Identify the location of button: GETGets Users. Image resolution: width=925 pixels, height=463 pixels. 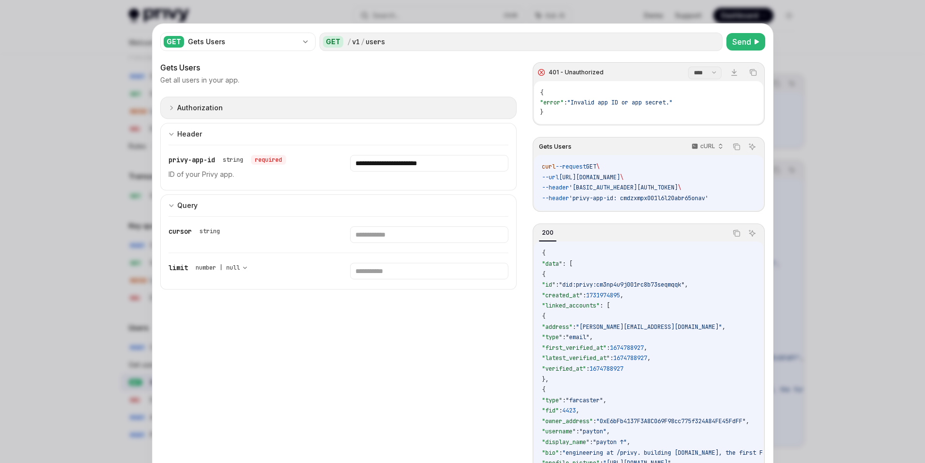
(238, 42).